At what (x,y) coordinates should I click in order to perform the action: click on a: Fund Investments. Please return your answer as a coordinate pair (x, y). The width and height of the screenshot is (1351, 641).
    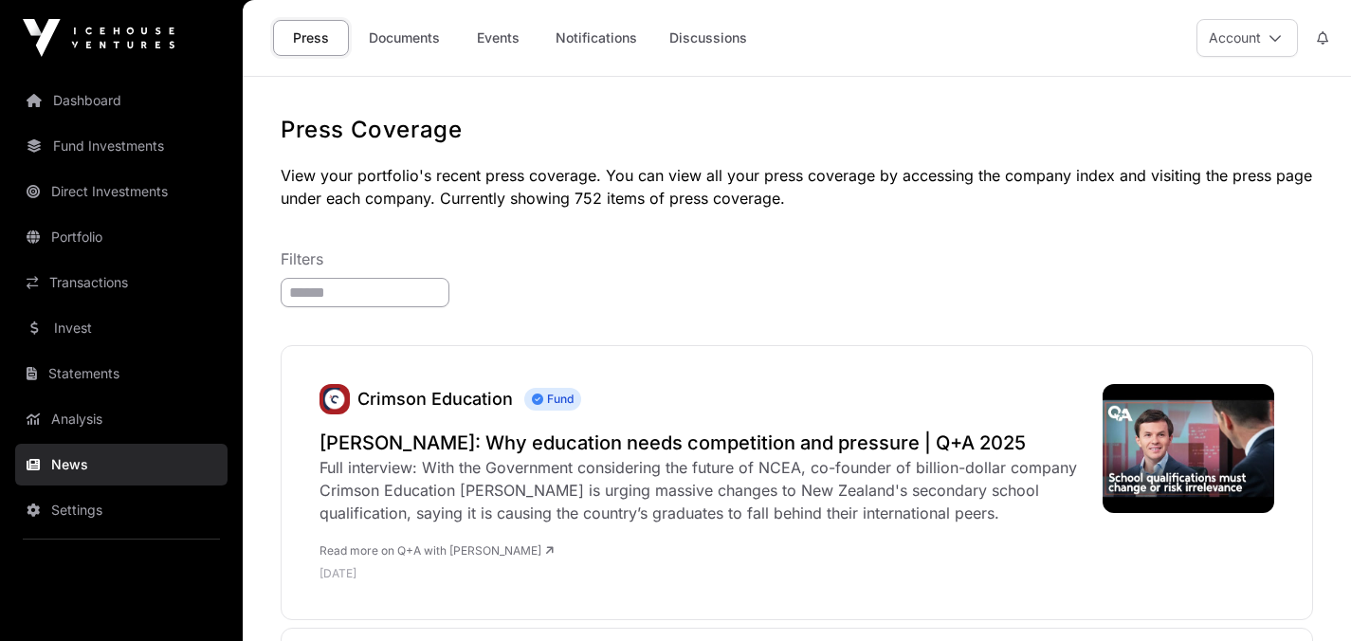
    Looking at the image, I should click on (121, 146).